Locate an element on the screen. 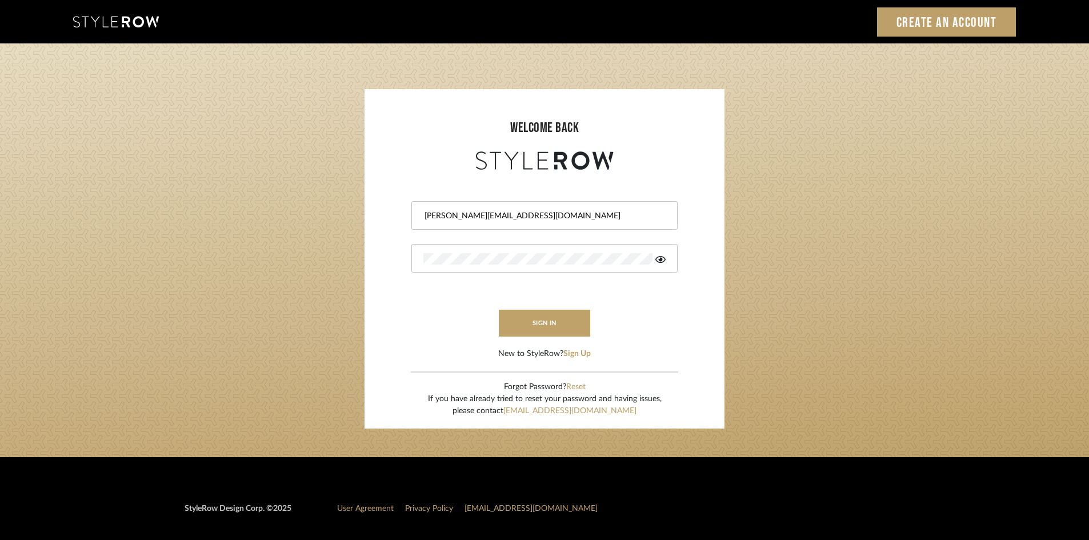  a: Create an Account is located at coordinates (947, 22).